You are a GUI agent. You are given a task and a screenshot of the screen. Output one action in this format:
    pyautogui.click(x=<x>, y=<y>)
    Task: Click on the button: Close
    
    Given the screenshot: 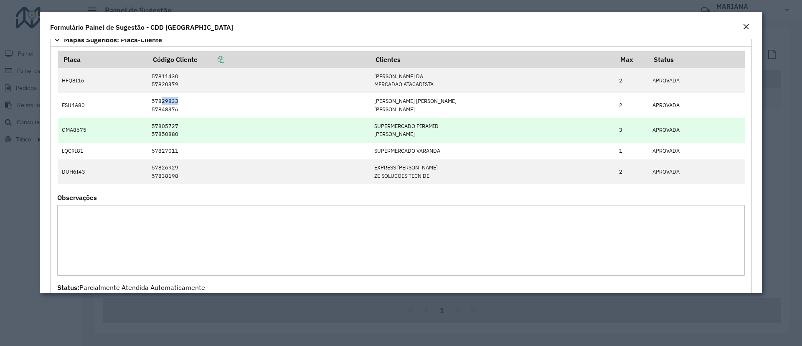 What is the action you would take?
    pyautogui.click(x=746, y=27)
    